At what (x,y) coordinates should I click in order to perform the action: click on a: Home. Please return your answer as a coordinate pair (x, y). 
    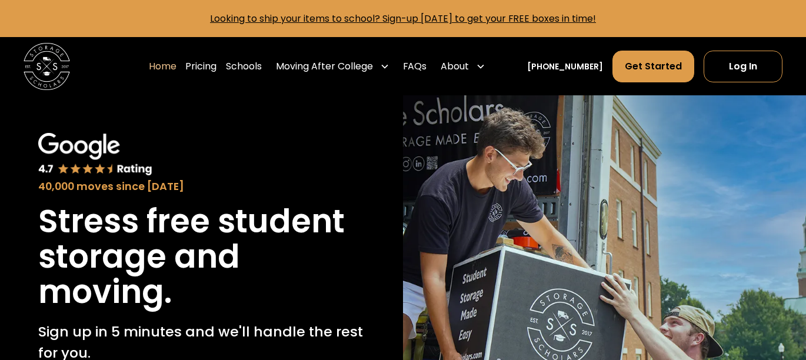
    Looking at the image, I should click on (162, 66).